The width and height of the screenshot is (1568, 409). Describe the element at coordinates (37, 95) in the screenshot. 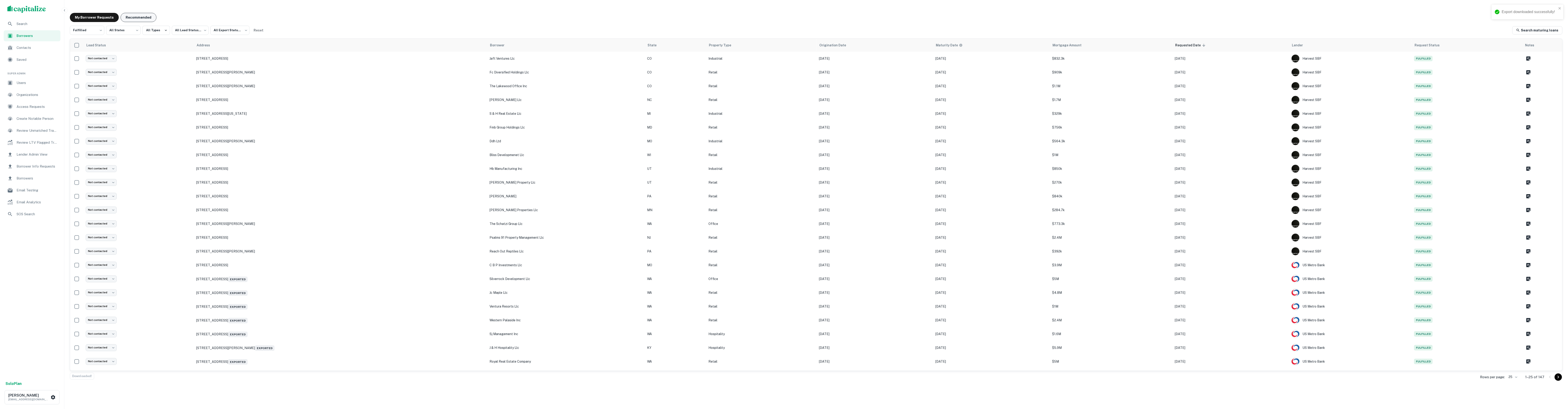

I see `span: Organizations` at that location.